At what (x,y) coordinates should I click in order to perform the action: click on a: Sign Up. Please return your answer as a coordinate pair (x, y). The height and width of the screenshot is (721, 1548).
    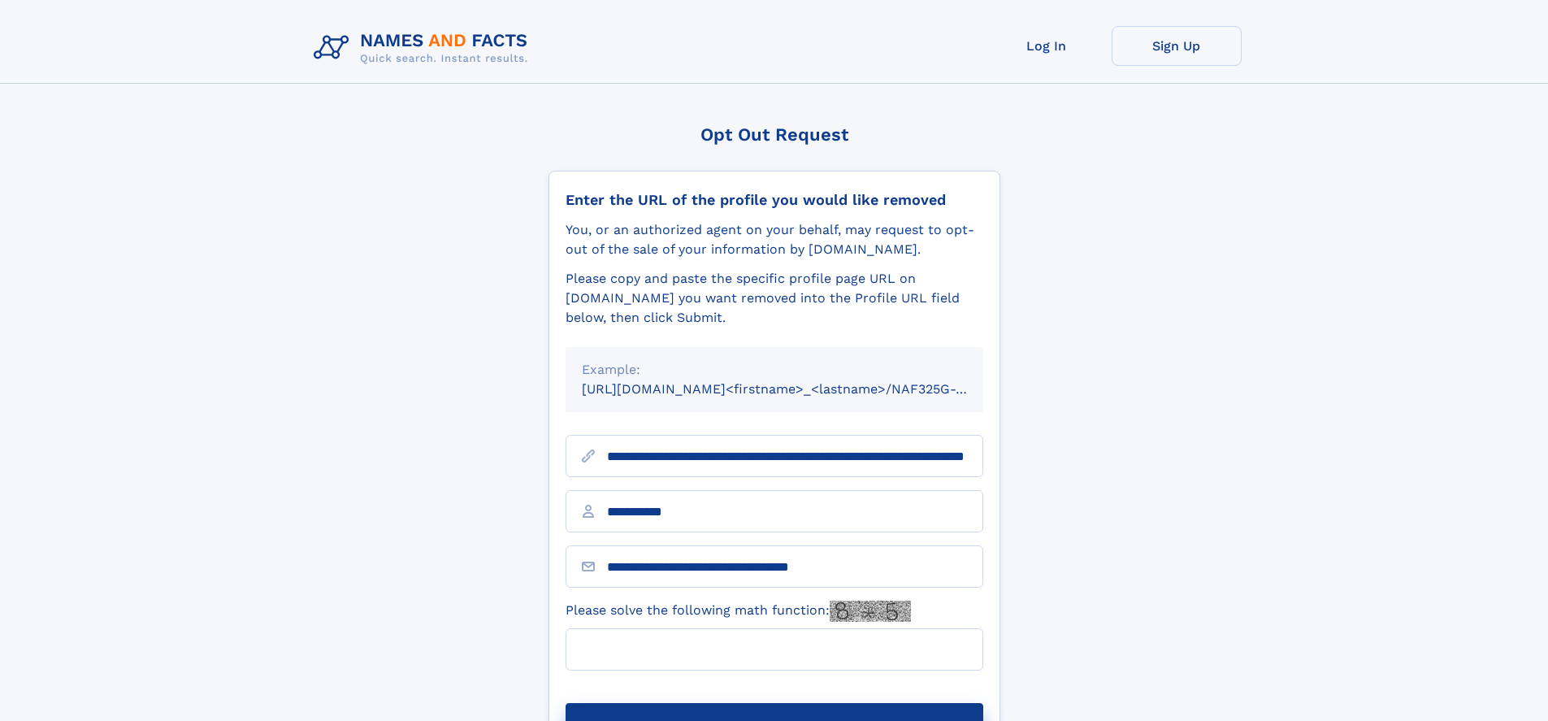
    Looking at the image, I should click on (1176, 45).